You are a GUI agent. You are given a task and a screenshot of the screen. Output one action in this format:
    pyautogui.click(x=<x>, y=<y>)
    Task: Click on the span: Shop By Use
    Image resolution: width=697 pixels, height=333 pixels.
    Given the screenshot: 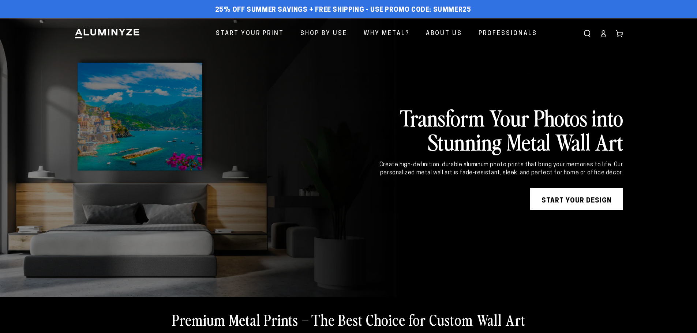 What is the action you would take?
    pyautogui.click(x=324, y=34)
    